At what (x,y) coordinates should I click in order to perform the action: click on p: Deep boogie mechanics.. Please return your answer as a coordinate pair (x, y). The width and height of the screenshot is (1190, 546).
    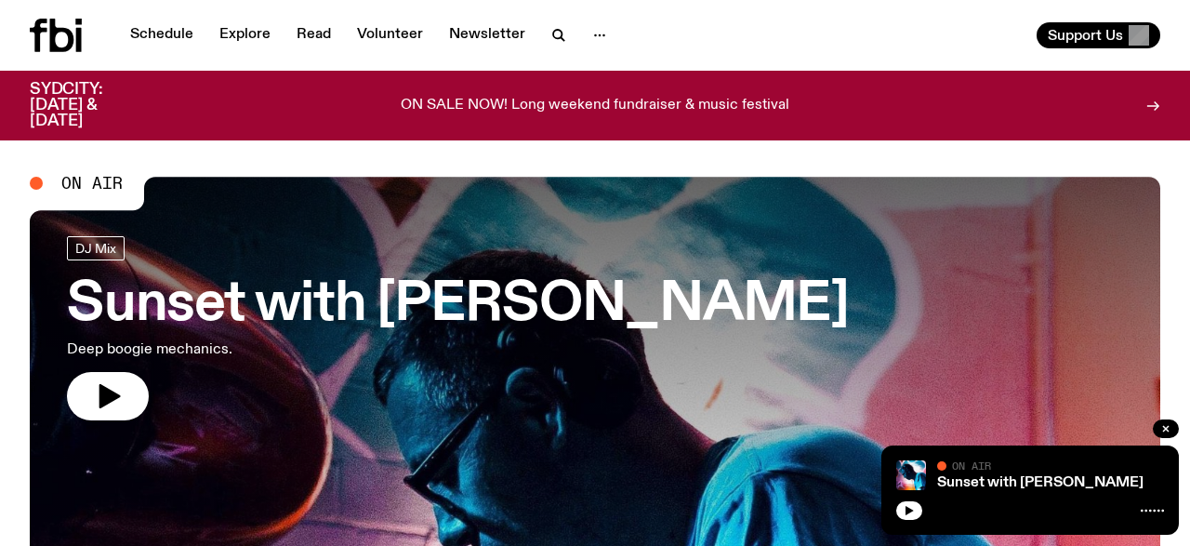
    Looking at the image, I should click on (305, 350).